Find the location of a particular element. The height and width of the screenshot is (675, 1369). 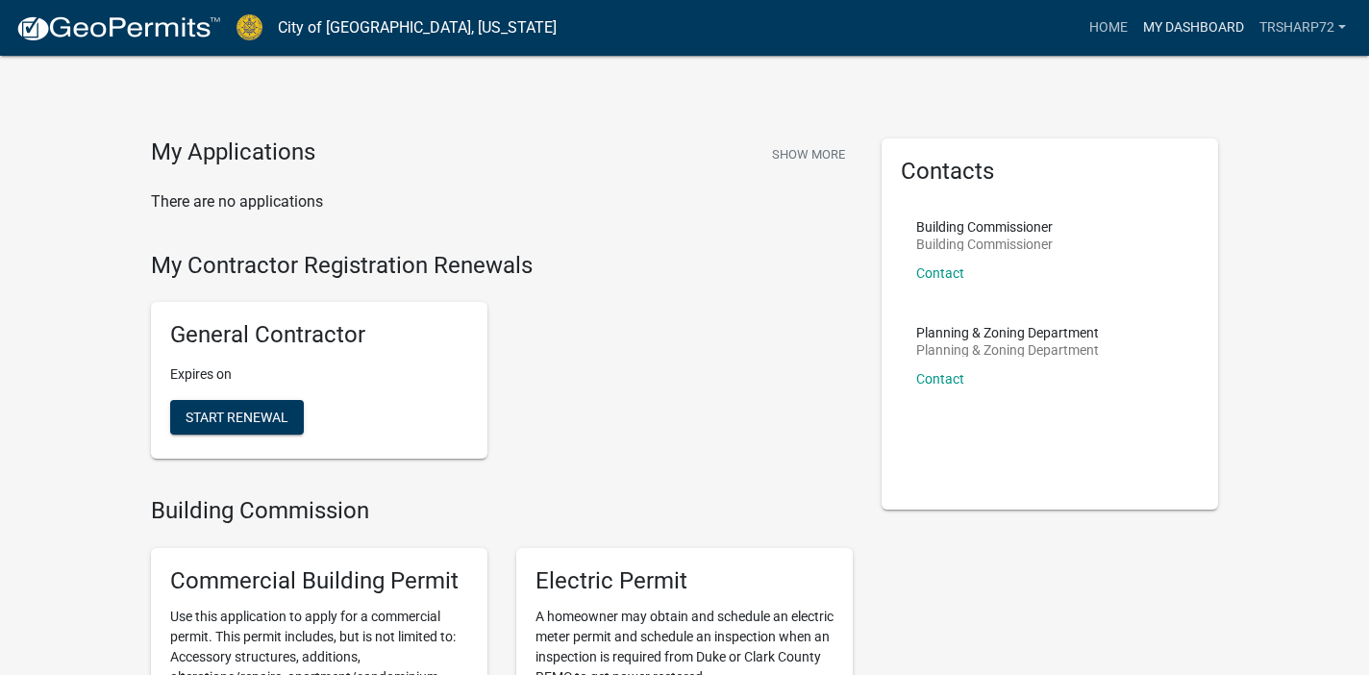

wm-registration-list-section: My Contractor Registration Renewals is located at coordinates (502, 363).